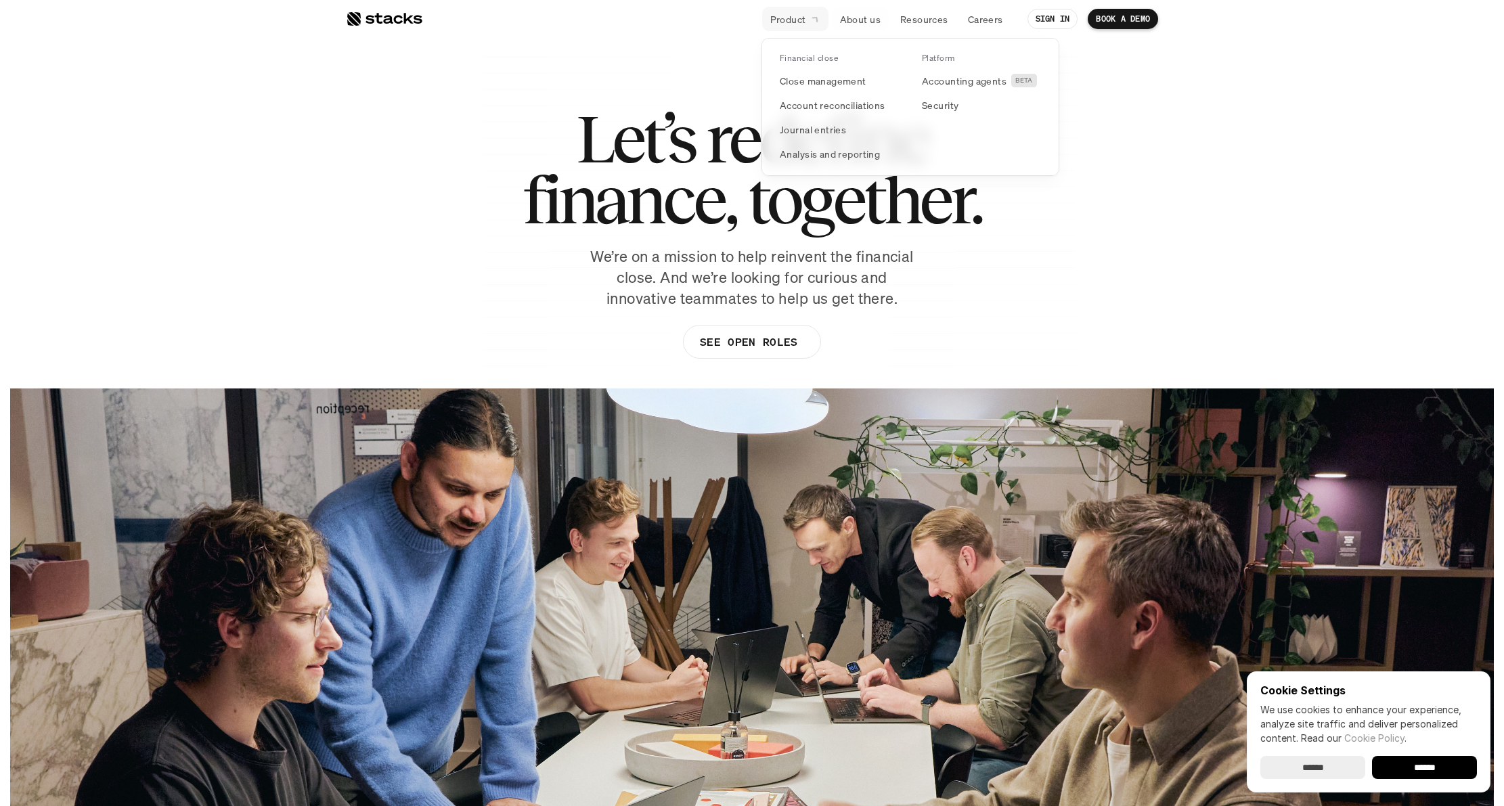  What do you see at coordinates (981, 105) in the screenshot?
I see `a: Security` at bounding box center [981, 105].